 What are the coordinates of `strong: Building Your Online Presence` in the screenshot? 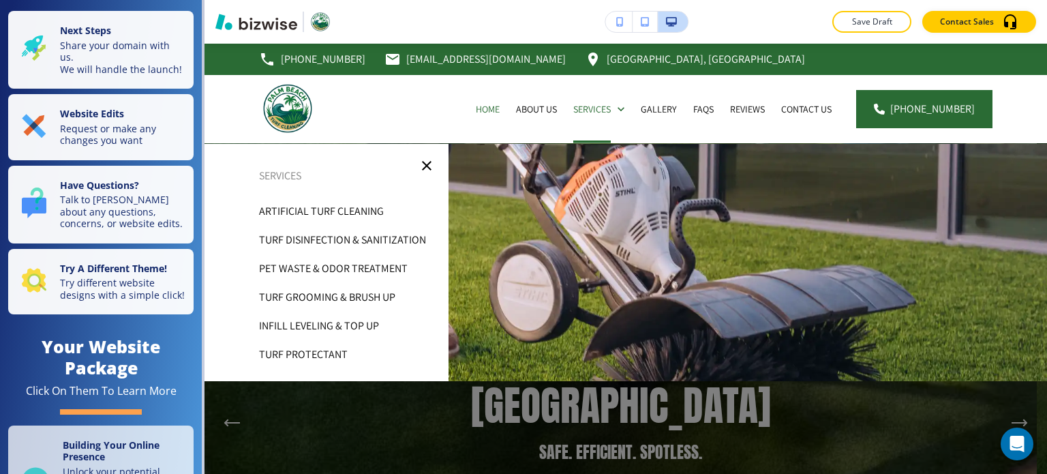 It's located at (111, 450).